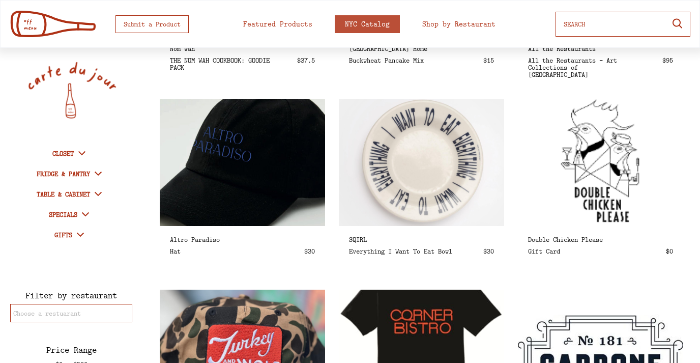 The image size is (700, 363). I want to click on div: $37.5, so click(306, 60).